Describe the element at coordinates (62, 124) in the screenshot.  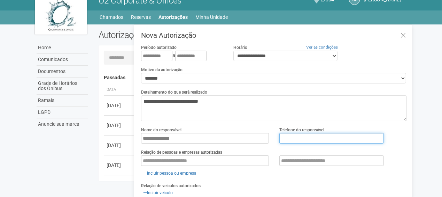
I see `a: Anuncie sua marca` at that location.